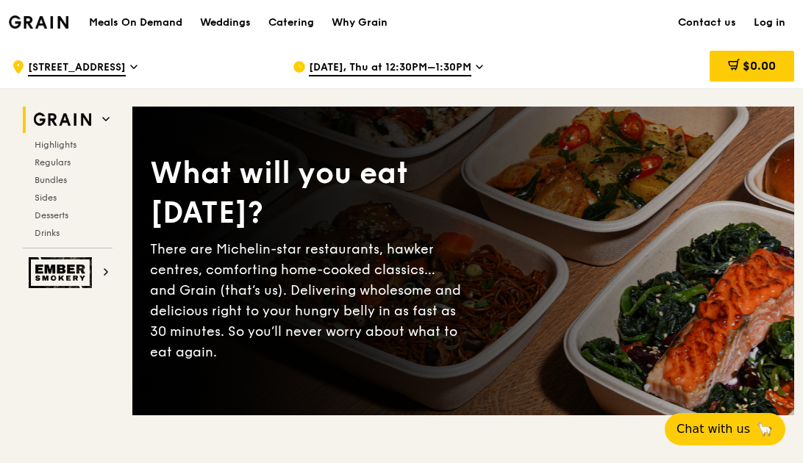 The width and height of the screenshot is (803, 463). Describe the element at coordinates (291, 23) in the screenshot. I see `a: Catering` at that location.